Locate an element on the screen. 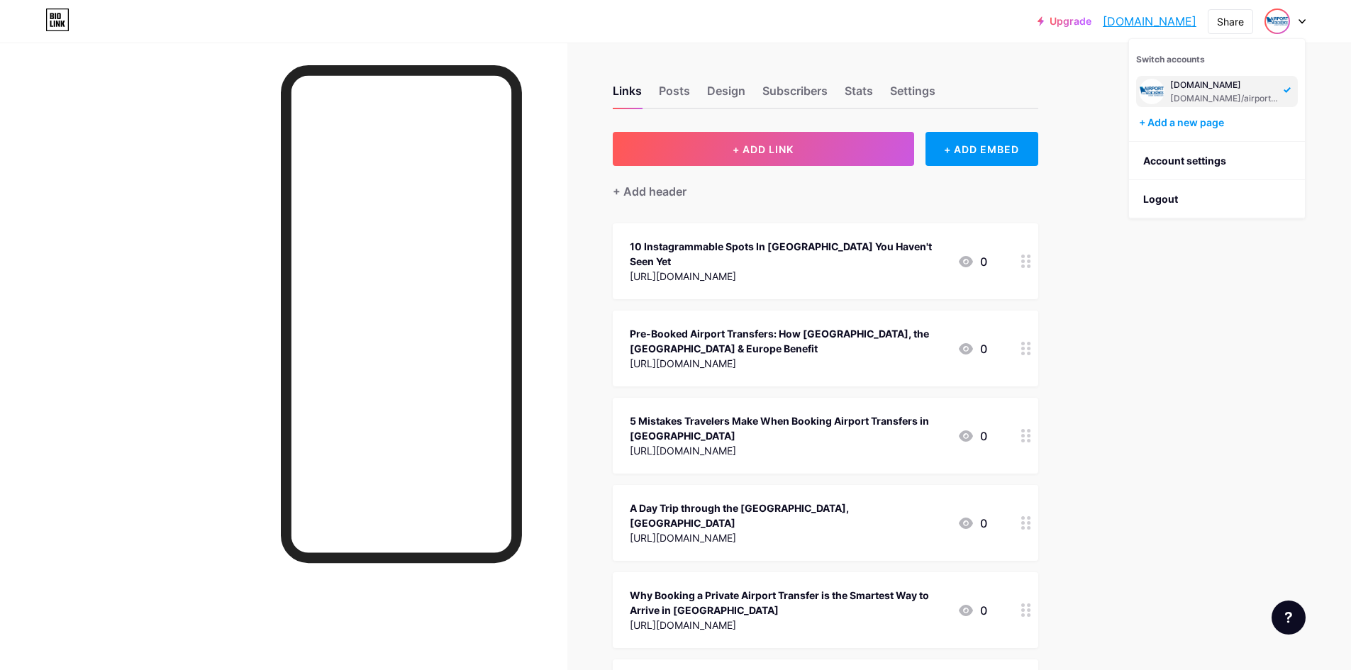  li: Logout is located at coordinates (1217, 199).